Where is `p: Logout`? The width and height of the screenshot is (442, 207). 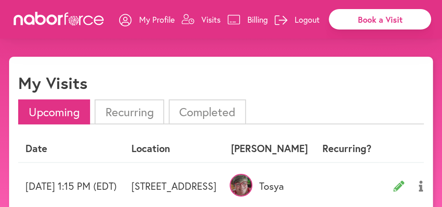 p: Logout is located at coordinates (307, 20).